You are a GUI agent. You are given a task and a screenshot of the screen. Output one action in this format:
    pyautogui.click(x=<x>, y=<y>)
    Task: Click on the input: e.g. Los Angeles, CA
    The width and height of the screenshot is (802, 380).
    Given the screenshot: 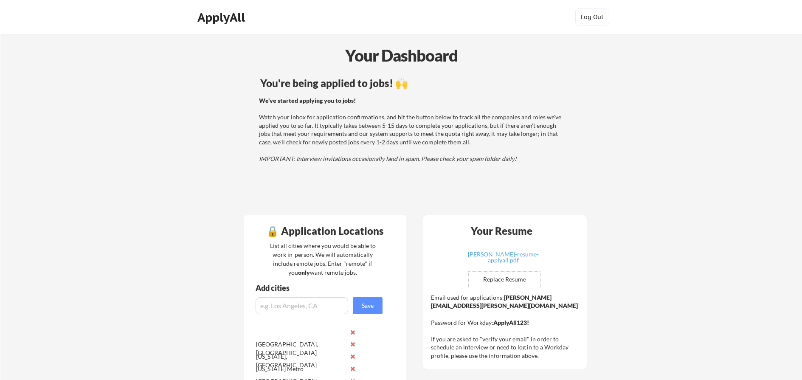 What is the action you would take?
    pyautogui.click(x=302, y=306)
    